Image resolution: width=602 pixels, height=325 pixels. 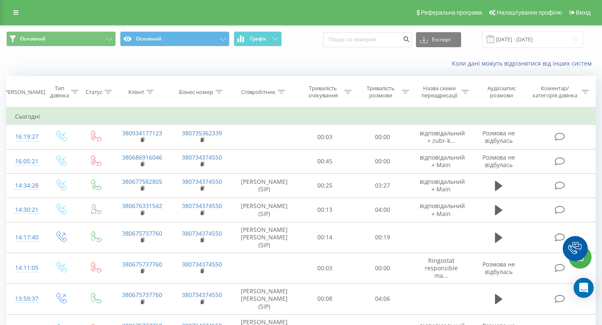 I want to click on div: 16:19:27, so click(x=25, y=137).